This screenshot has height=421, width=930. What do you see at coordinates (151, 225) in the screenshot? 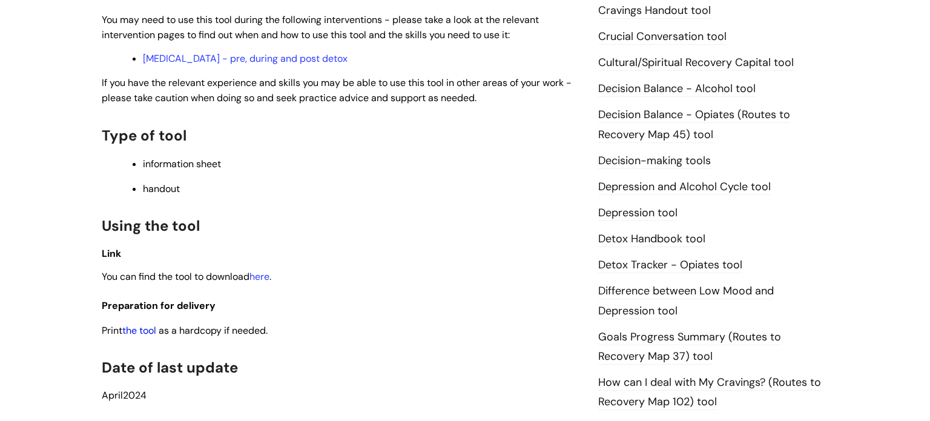
I see `span: Using the tool` at bounding box center [151, 225].